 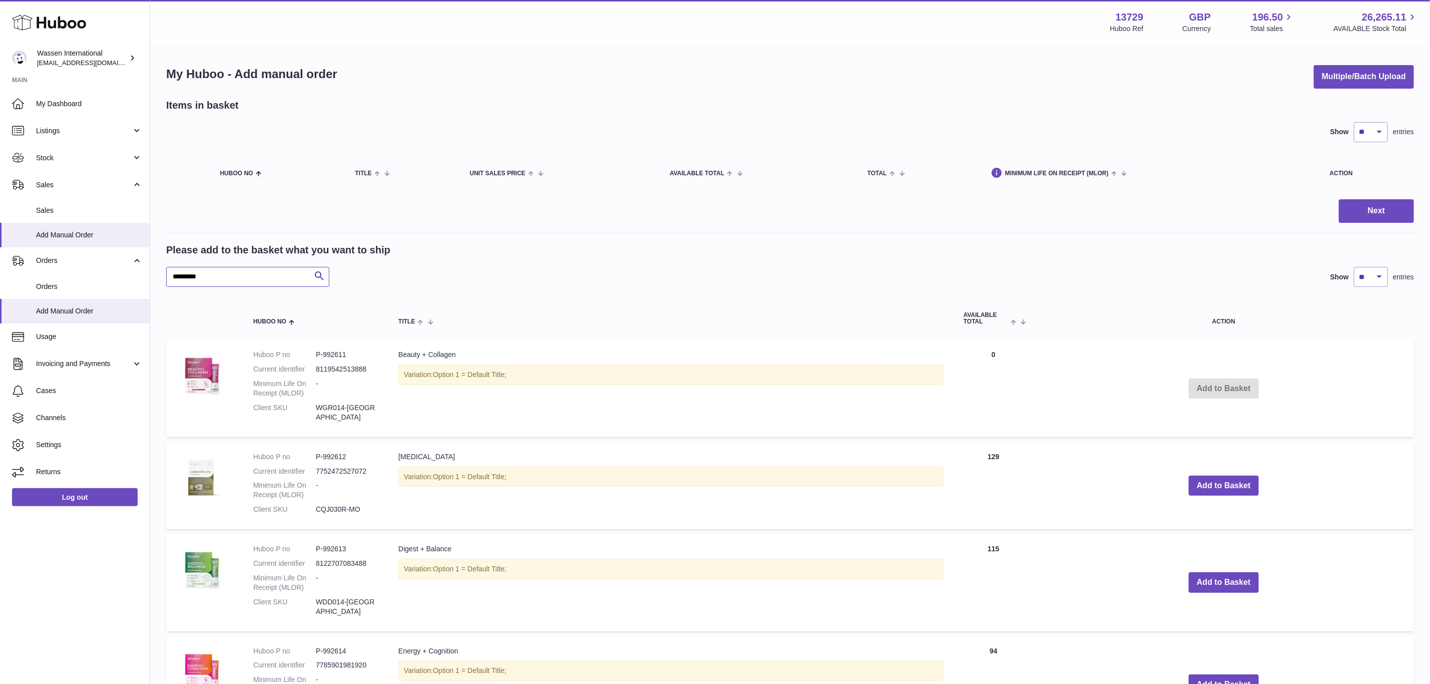 What do you see at coordinates (1367, 173) in the screenshot?
I see `div: Action` at bounding box center [1367, 173].